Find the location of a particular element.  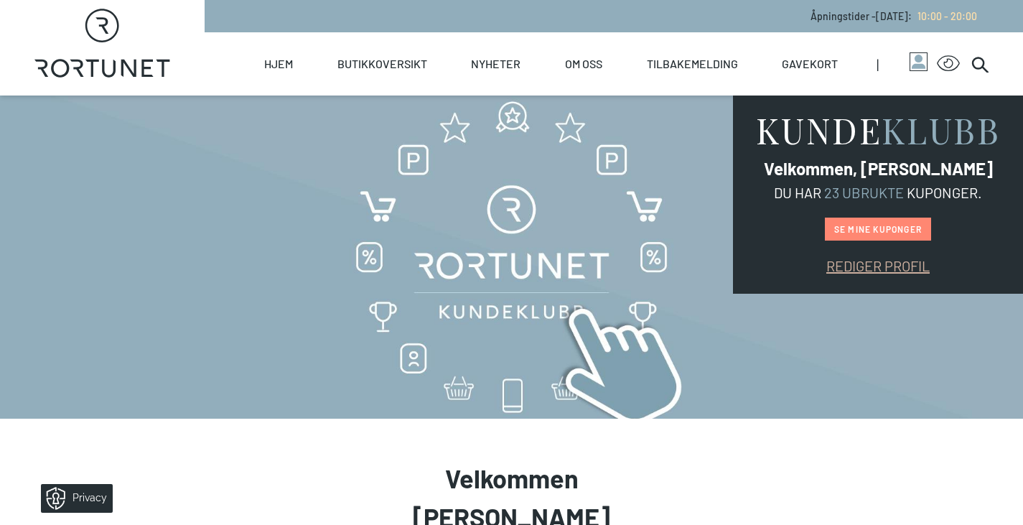

span: 23 ubrukte is located at coordinates (864, 192).